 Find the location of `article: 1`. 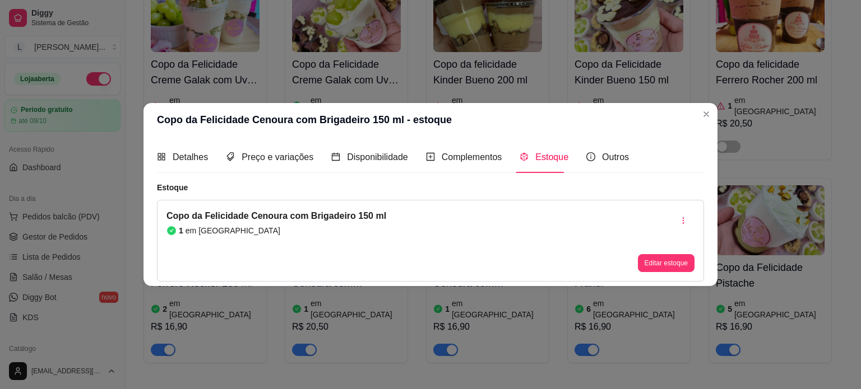

article: 1 is located at coordinates (181, 231).